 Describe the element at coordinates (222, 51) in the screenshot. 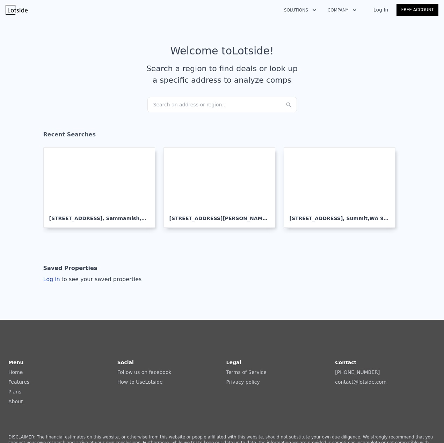

I see `div: Welcome to Lotside !` at that location.